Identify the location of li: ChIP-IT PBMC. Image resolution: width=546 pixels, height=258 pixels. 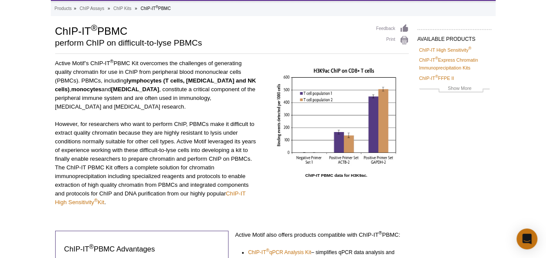
(156, 8).